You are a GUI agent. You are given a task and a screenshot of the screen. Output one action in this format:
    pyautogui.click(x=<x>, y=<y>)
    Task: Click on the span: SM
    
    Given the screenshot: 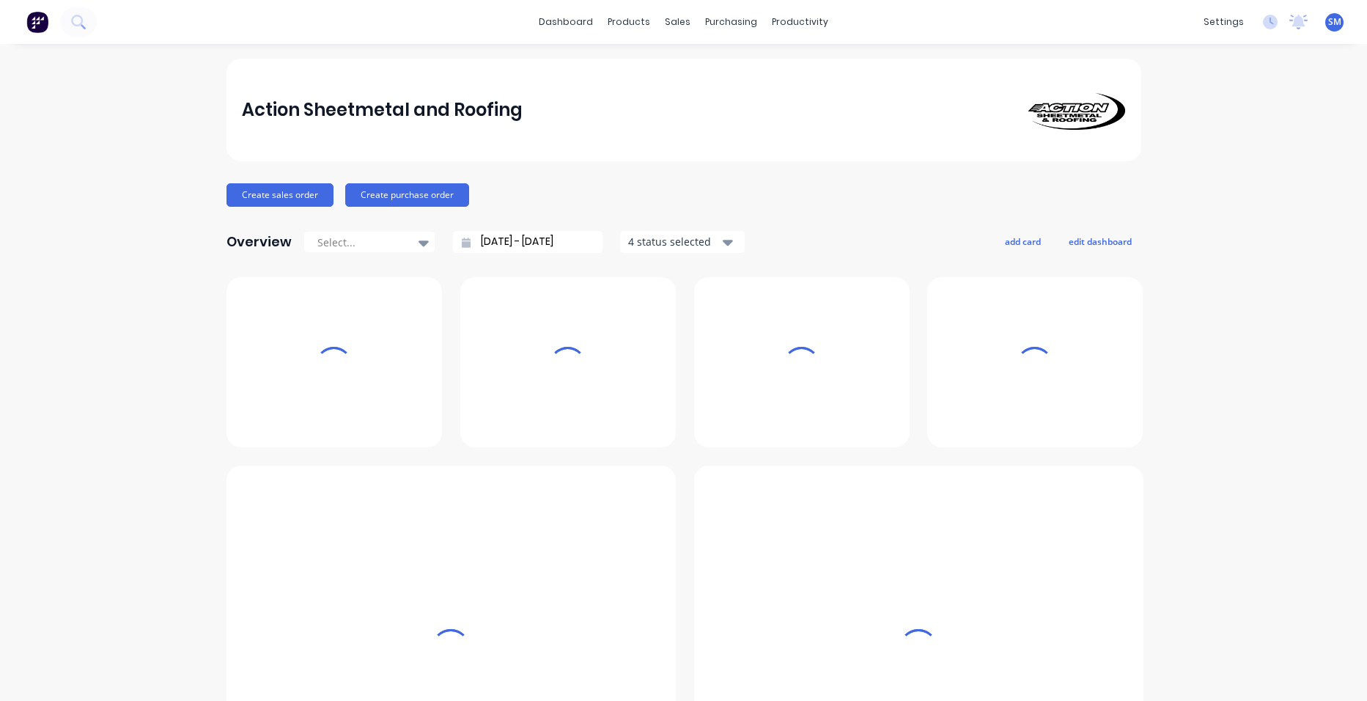 What is the action you would take?
    pyautogui.click(x=1334, y=22)
    